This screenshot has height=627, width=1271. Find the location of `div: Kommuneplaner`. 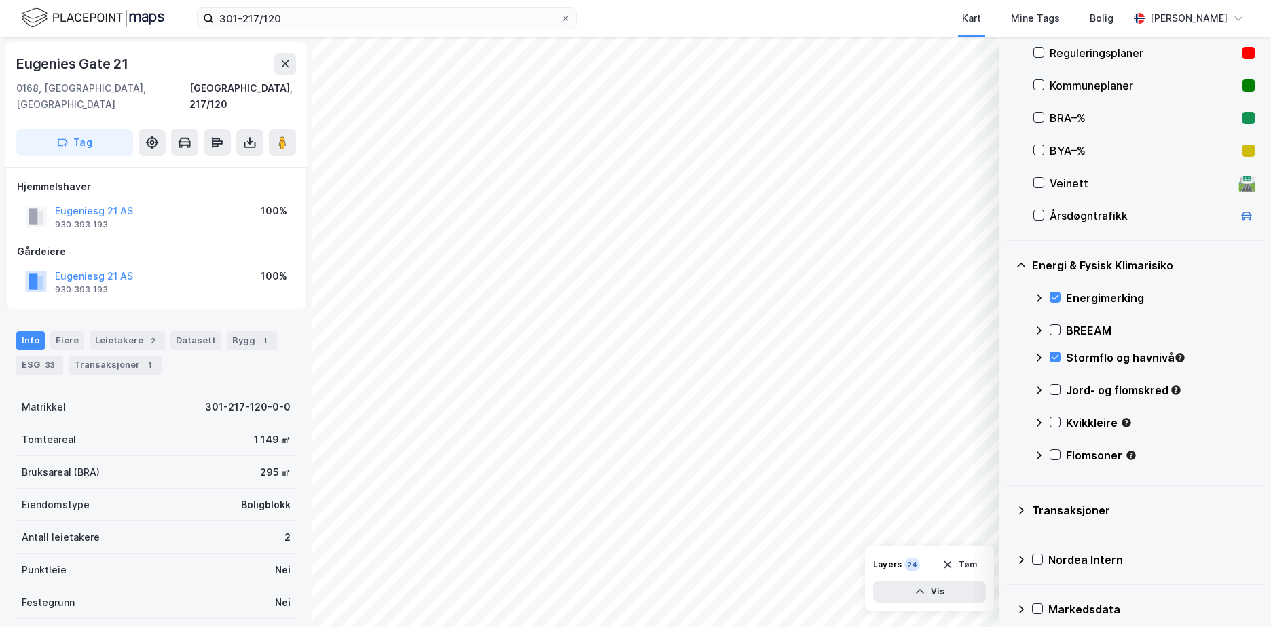

div: Kommuneplaner is located at coordinates (1144, 86).